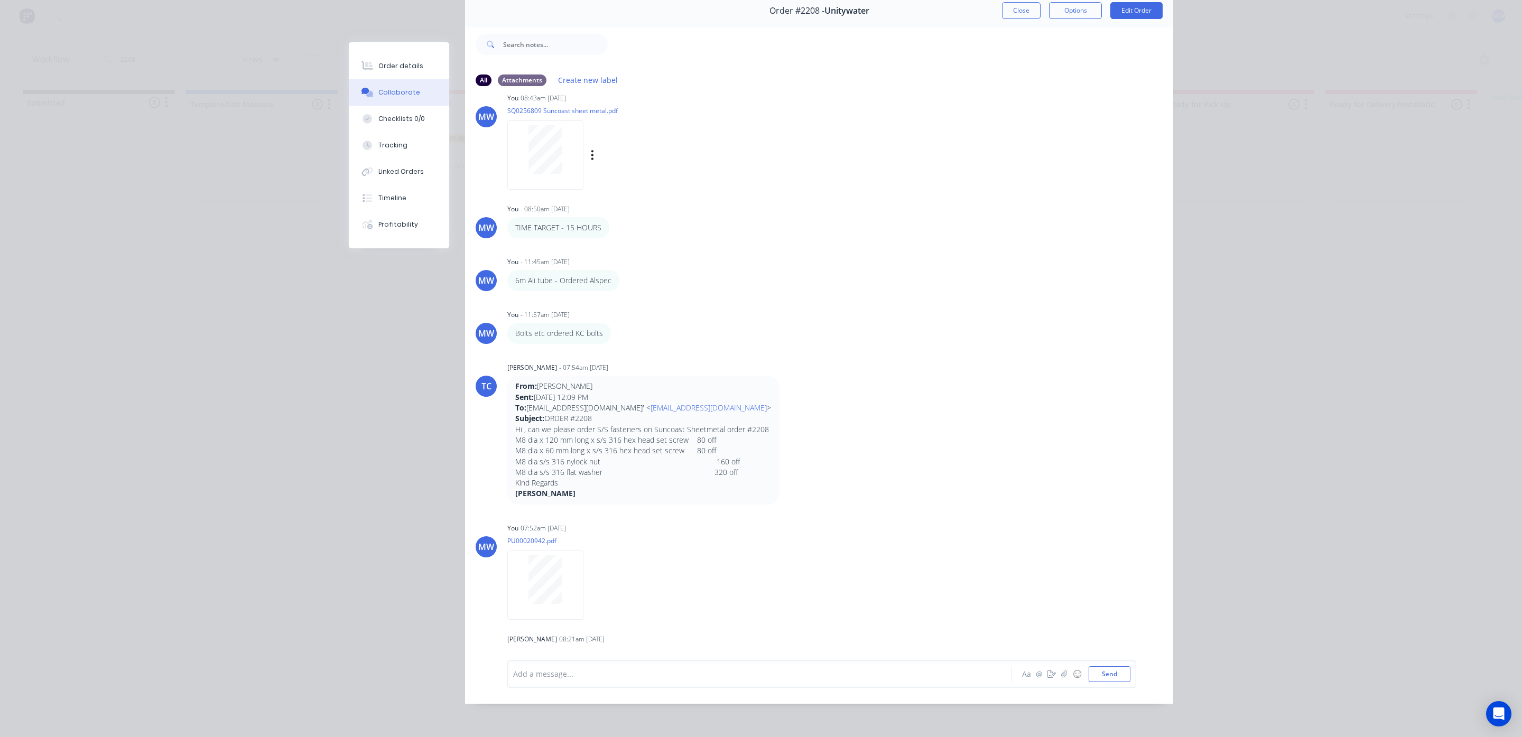 The width and height of the screenshot is (1522, 737). I want to click on div: Order details, so click(401, 66).